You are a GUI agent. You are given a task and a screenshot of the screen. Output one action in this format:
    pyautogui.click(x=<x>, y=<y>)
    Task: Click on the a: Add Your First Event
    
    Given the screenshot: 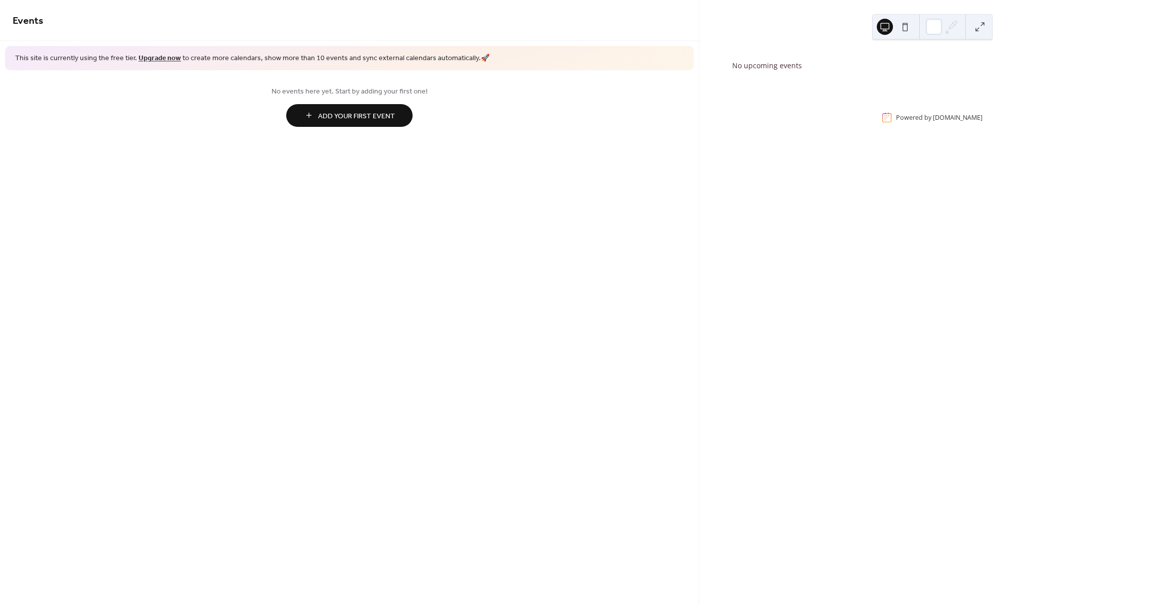 What is the action you would take?
    pyautogui.click(x=349, y=115)
    